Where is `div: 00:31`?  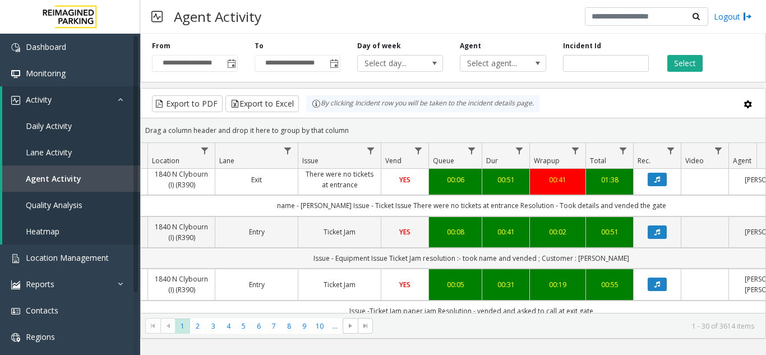
div: 00:31 is located at coordinates (506, 284).